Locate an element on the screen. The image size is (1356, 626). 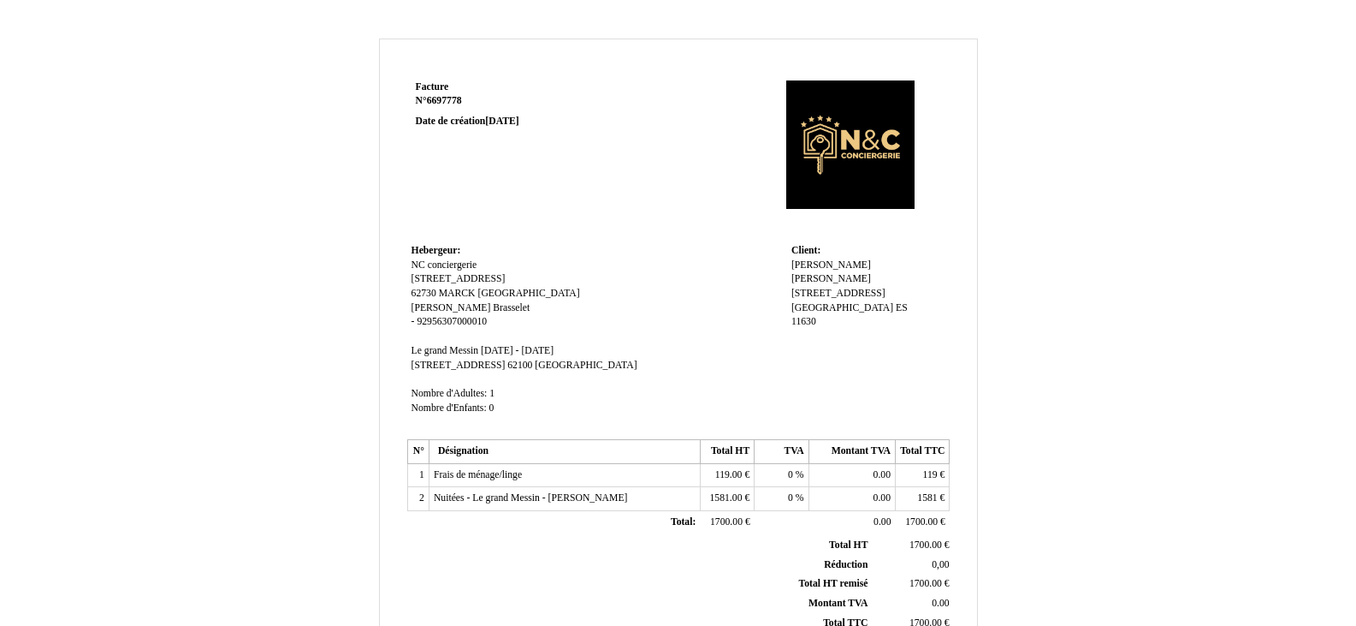
span: 6697778 is located at coordinates (444, 100).